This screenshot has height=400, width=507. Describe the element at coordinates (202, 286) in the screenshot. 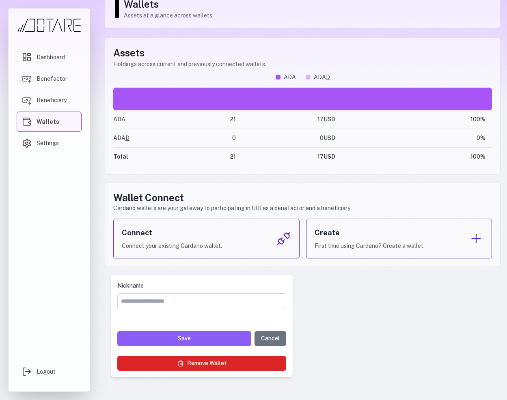

I see `label: Nickname` at that location.